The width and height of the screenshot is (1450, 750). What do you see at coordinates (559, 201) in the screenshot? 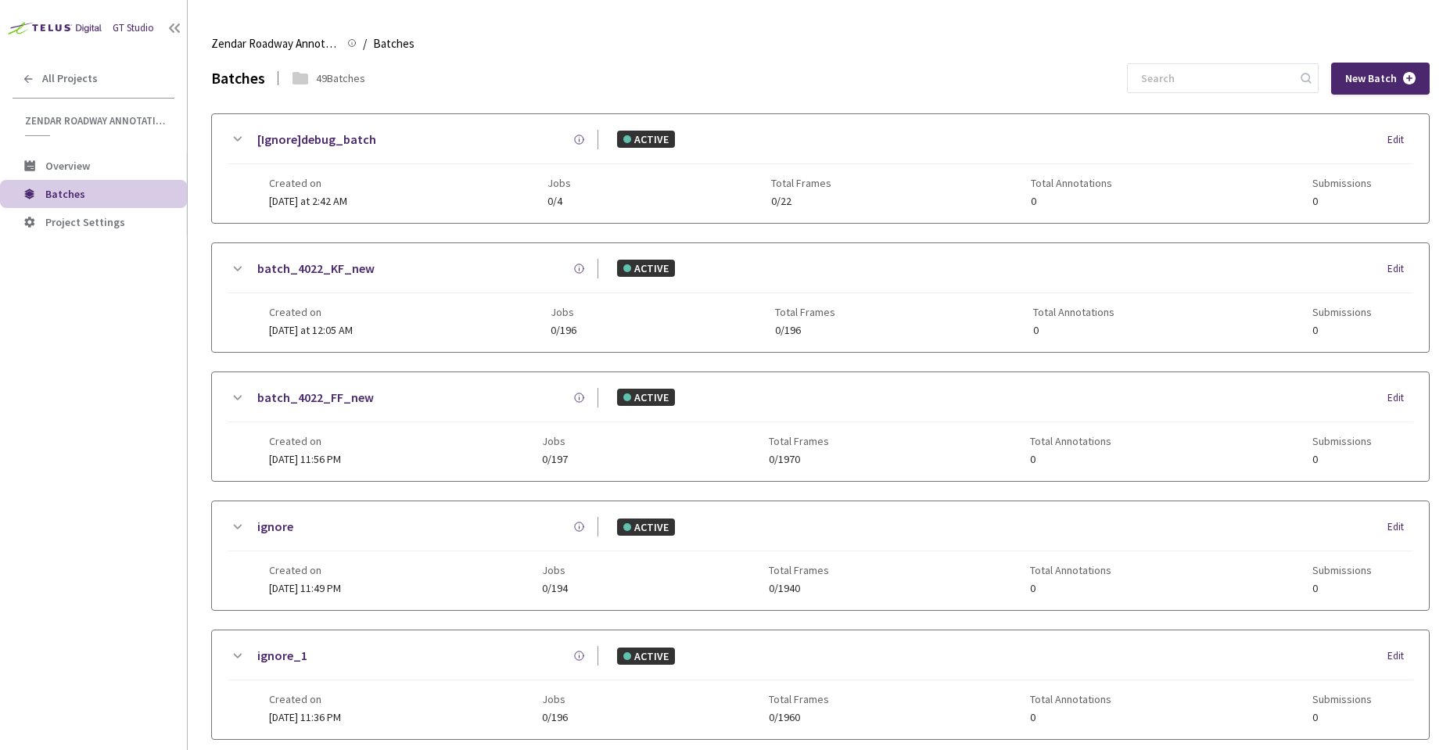
I see `span: 0/4` at bounding box center [559, 201].